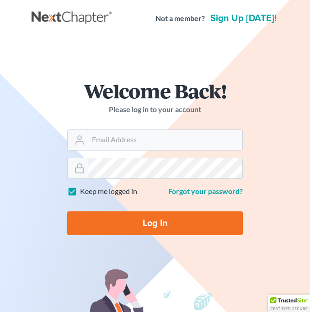 The height and width of the screenshot is (312, 310). What do you see at coordinates (155, 109) in the screenshot?
I see `p: Please log in to your account` at bounding box center [155, 109].